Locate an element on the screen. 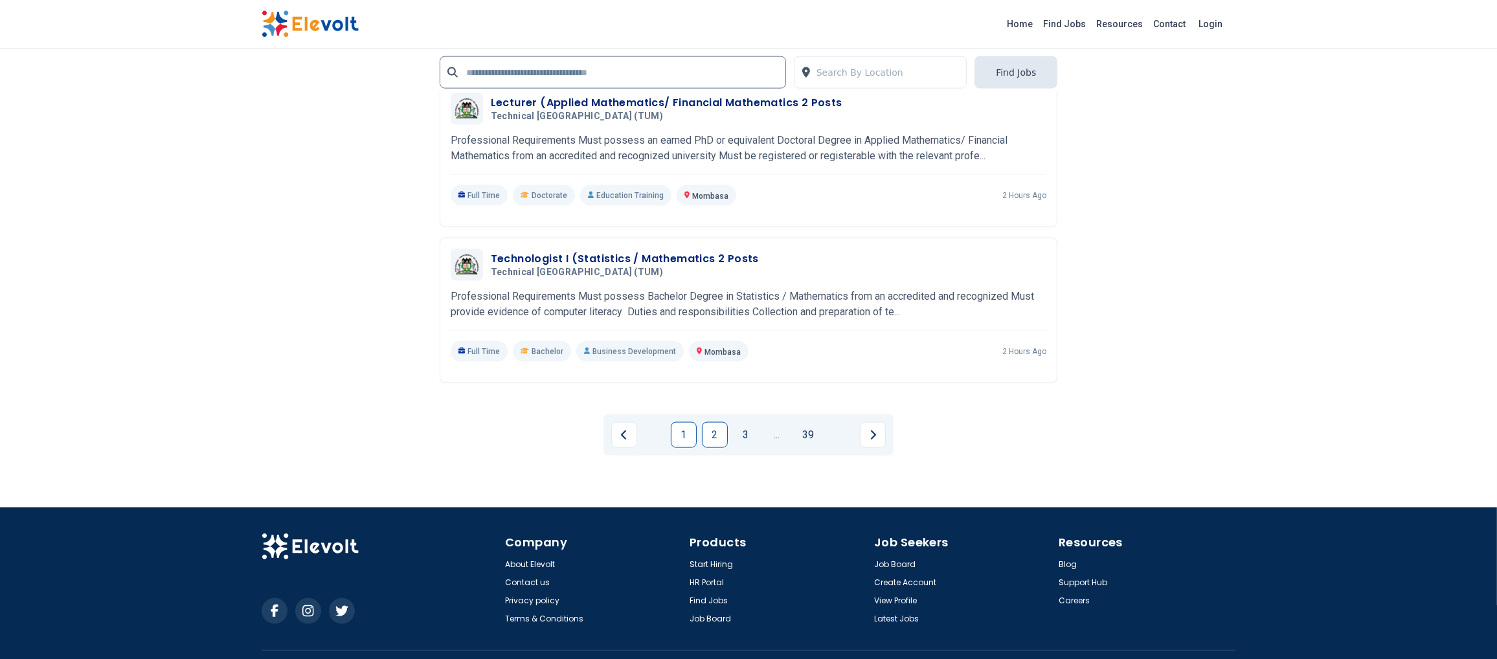  a: Previous page is located at coordinates (624, 435).